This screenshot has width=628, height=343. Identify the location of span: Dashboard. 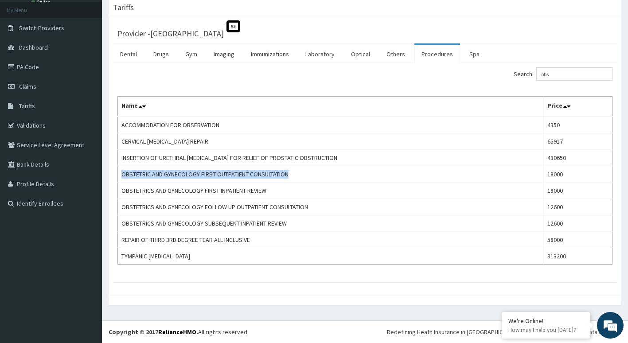
(33, 47).